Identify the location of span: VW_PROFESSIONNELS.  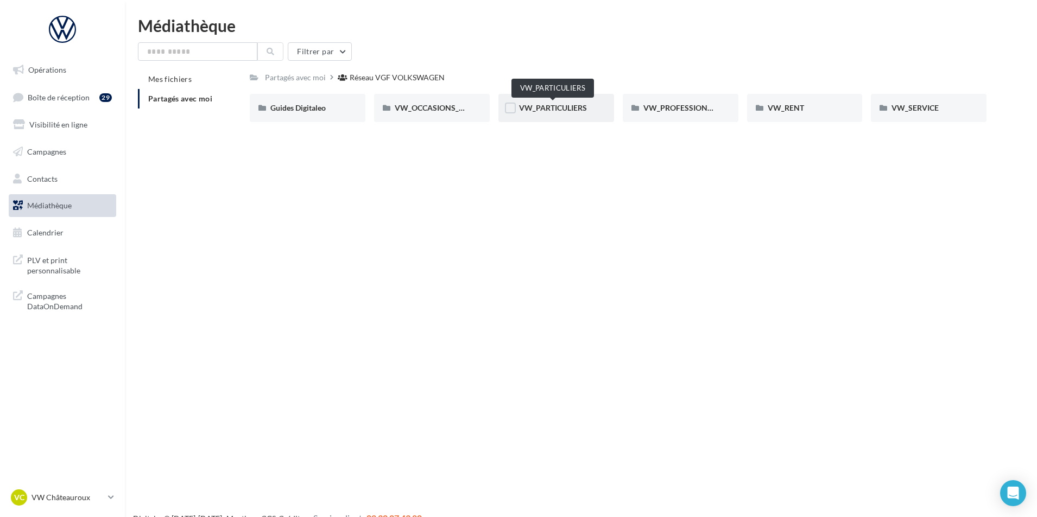
(684, 107).